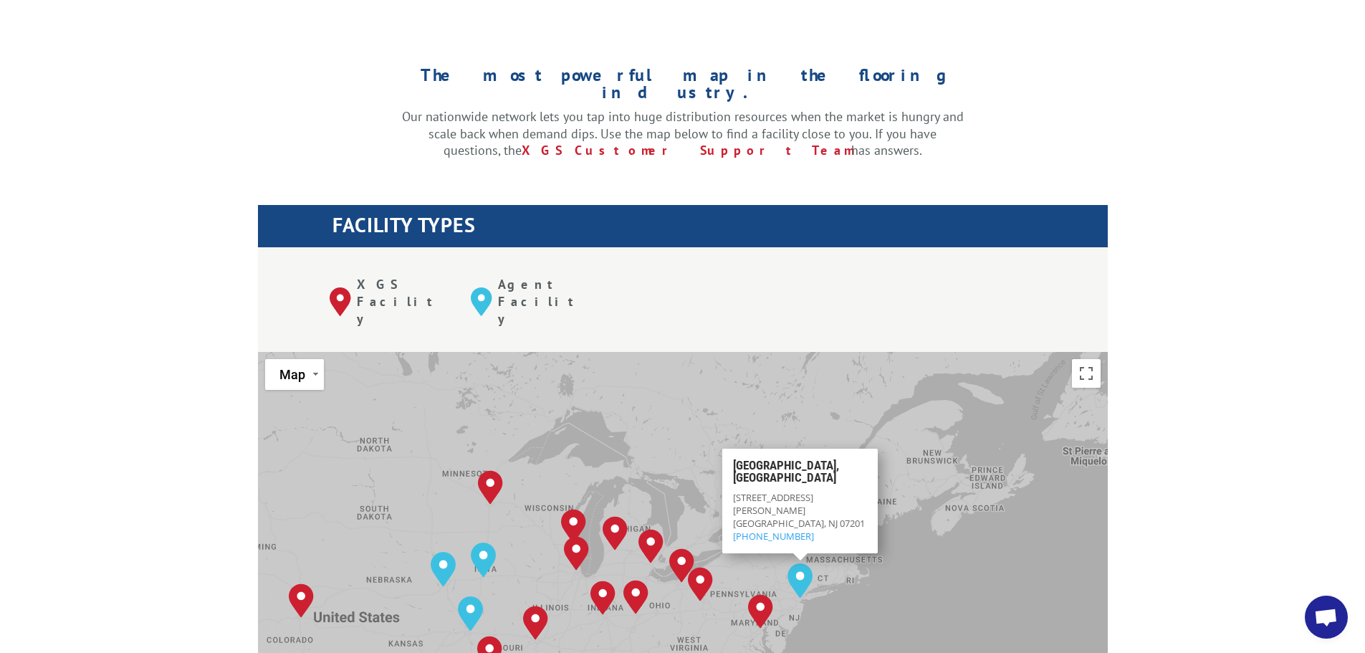 Image resolution: width=1365 pixels, height=653 pixels. What do you see at coordinates (1087, 373) in the screenshot?
I see `button: Toggle fullscreen view` at bounding box center [1087, 373].